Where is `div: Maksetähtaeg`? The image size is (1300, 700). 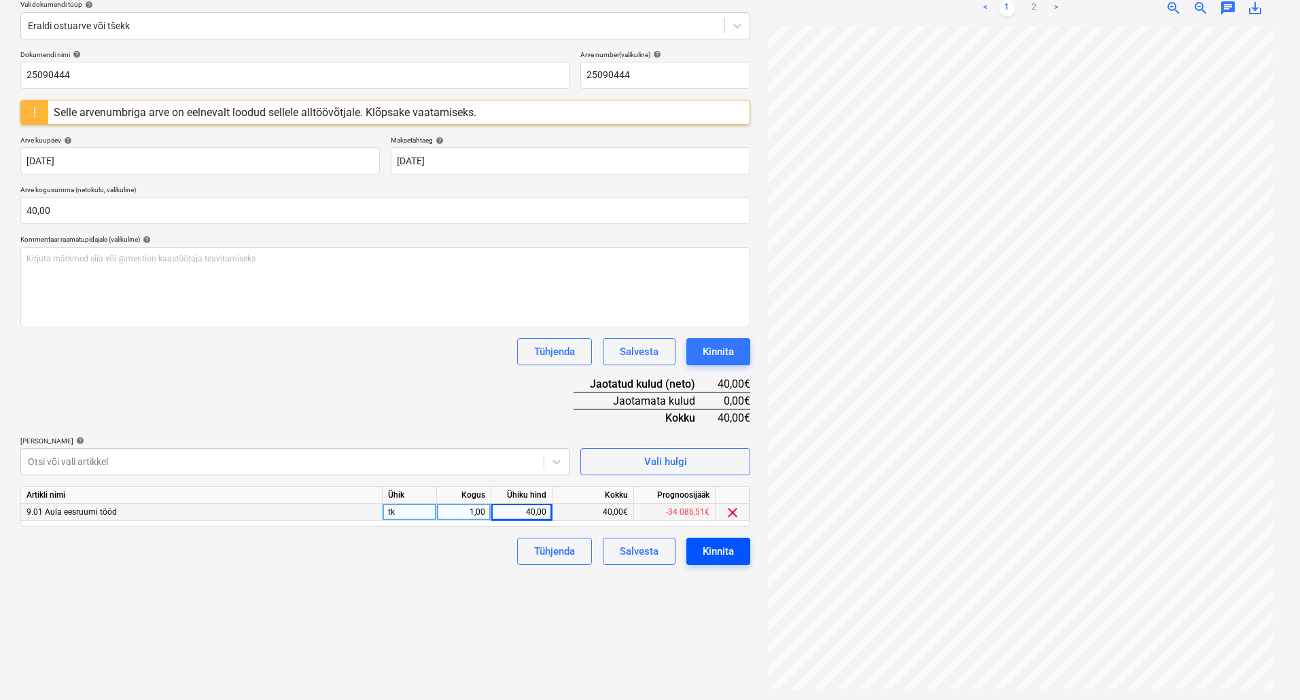 div: Maksetähtaeg is located at coordinates (570, 140).